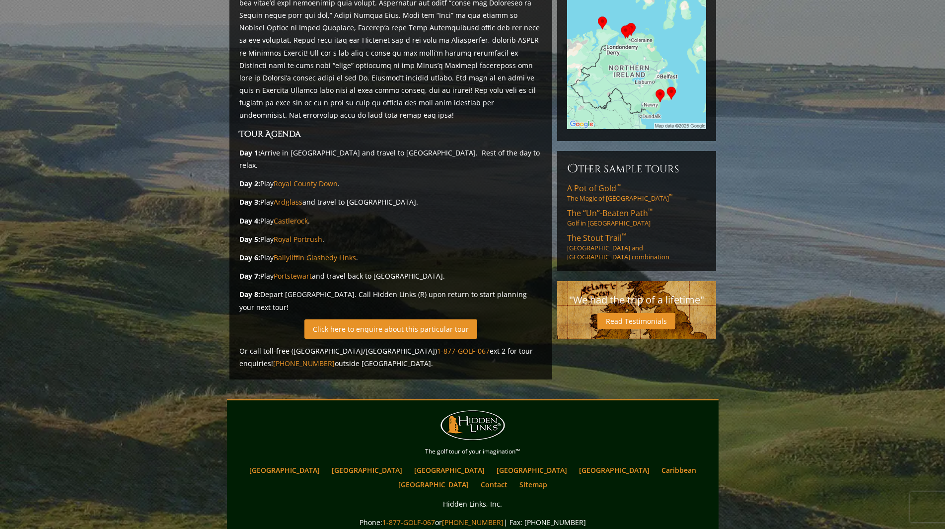 The width and height of the screenshot is (945, 529). What do you see at coordinates (250, 239) in the screenshot?
I see `strong: Day 5:` at bounding box center [250, 239].